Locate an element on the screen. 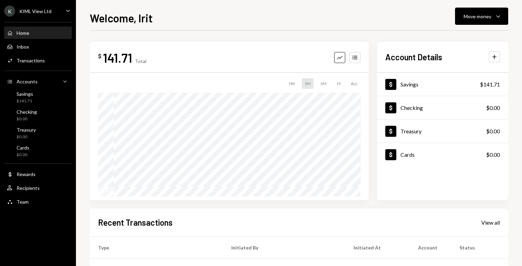 This screenshot has height=266, width=522. a: Team is located at coordinates (38, 202).